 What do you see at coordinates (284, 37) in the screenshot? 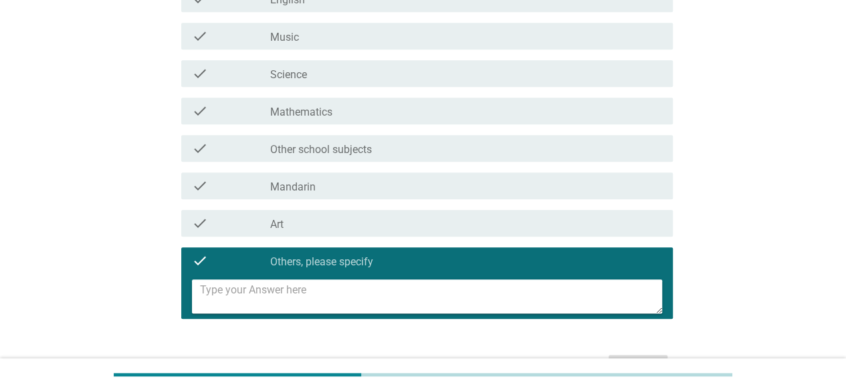
I see `label: Music` at bounding box center [284, 37].